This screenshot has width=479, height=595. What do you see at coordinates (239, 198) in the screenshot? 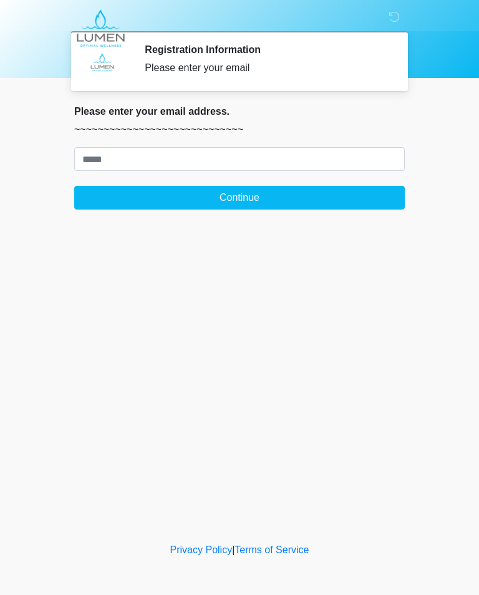
I see `button: Continue` at bounding box center [239, 198].